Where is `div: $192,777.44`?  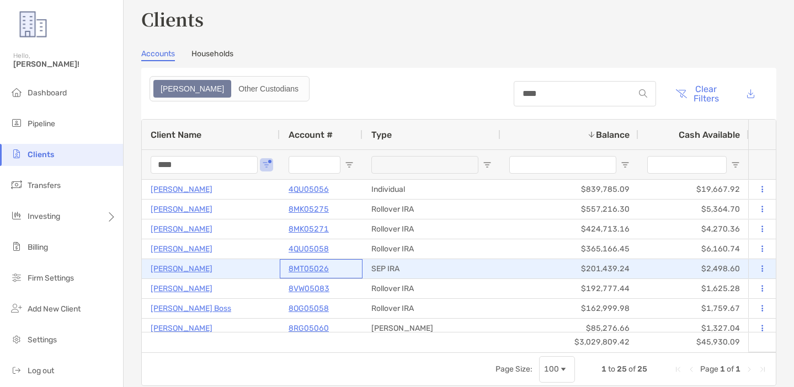 div: $192,777.44 is located at coordinates (570, 289).